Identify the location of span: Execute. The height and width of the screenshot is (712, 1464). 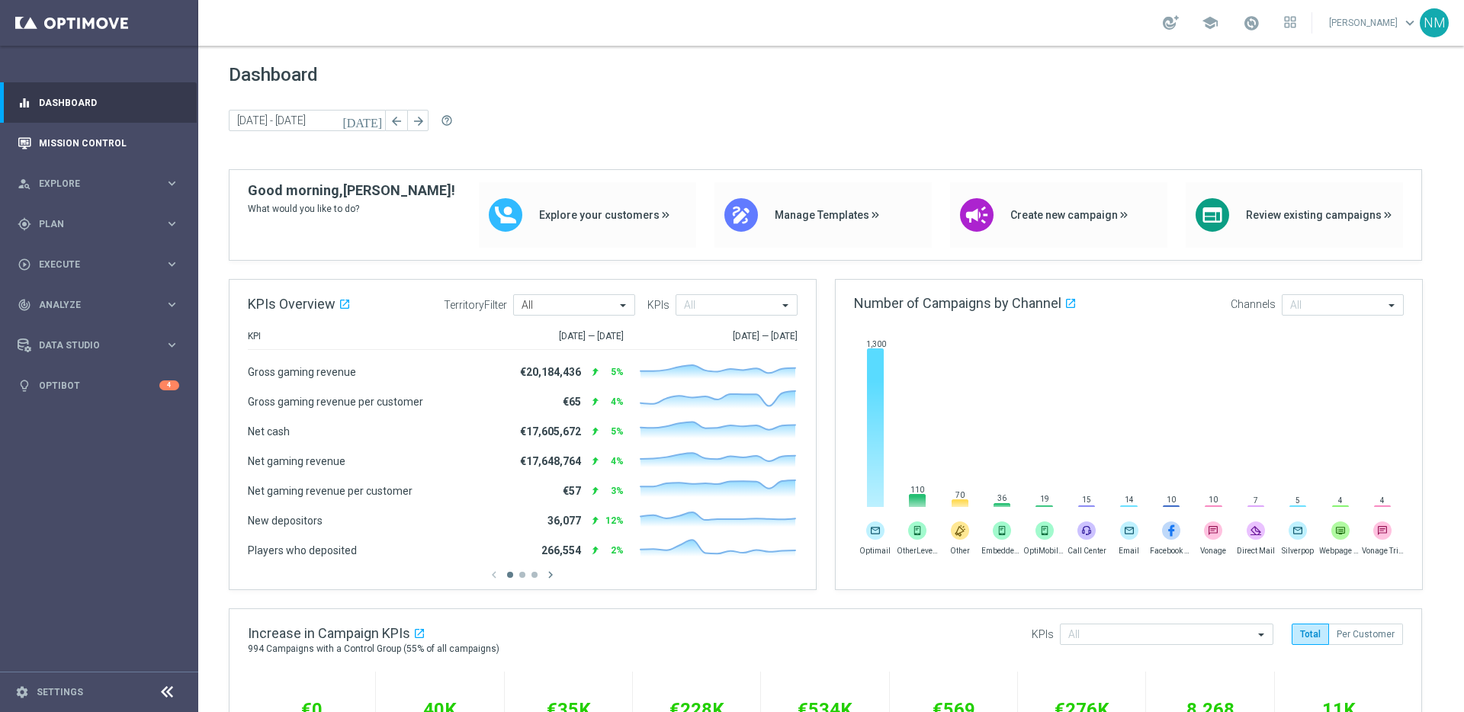
(101, 265).